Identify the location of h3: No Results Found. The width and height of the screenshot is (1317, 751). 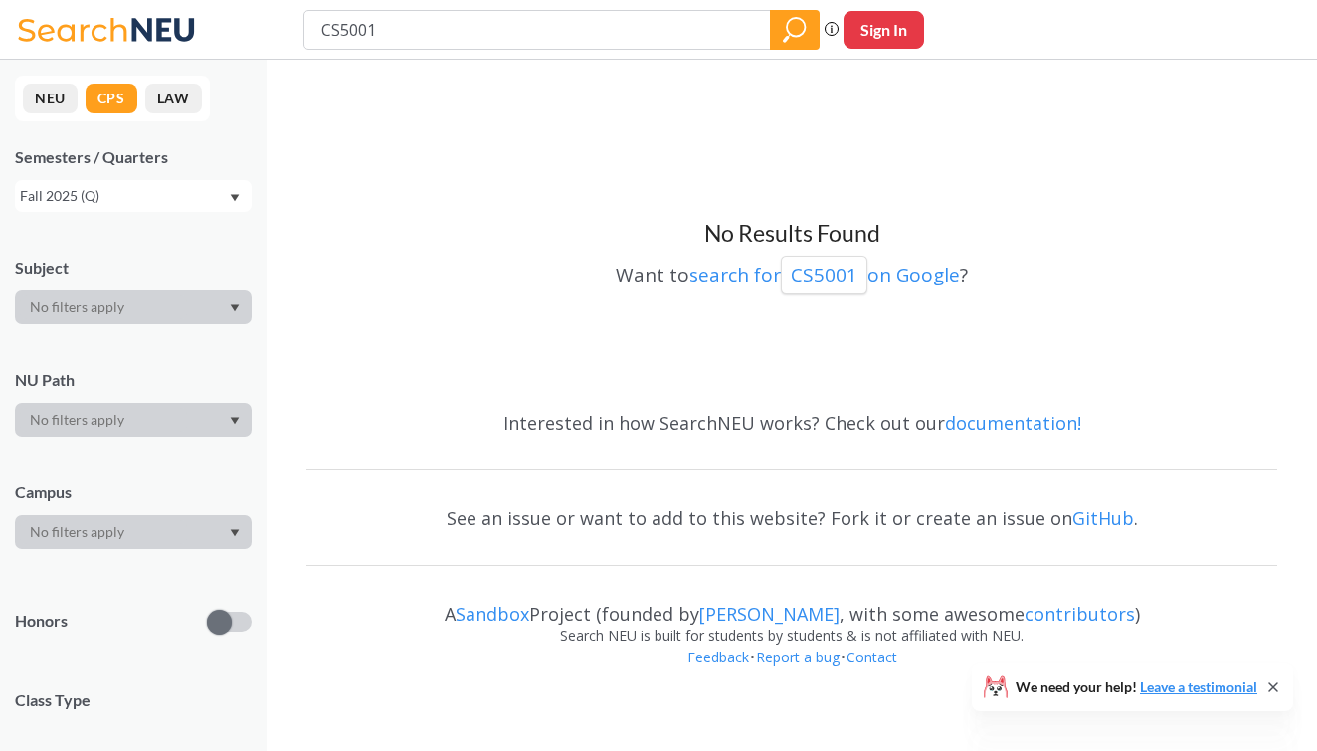
(792, 234).